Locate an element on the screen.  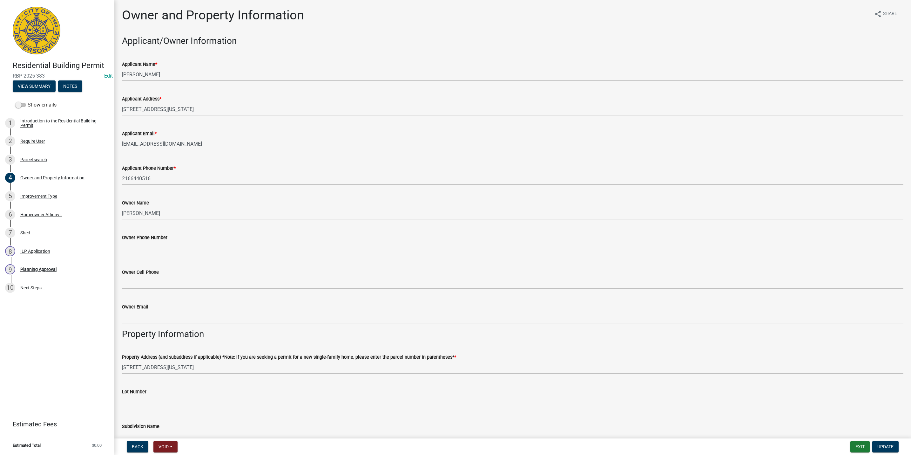
div: 9 is located at coordinates (10, 269).